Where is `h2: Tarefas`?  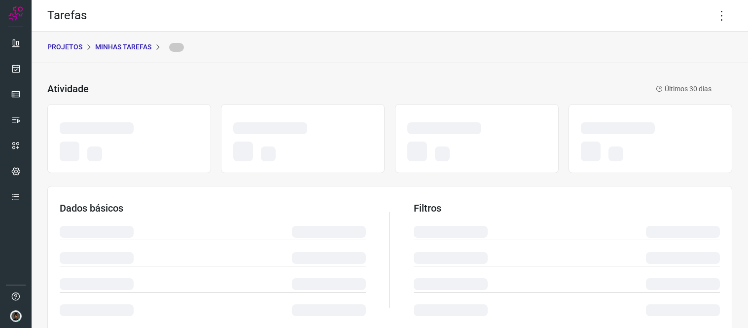
h2: Tarefas is located at coordinates (67, 15).